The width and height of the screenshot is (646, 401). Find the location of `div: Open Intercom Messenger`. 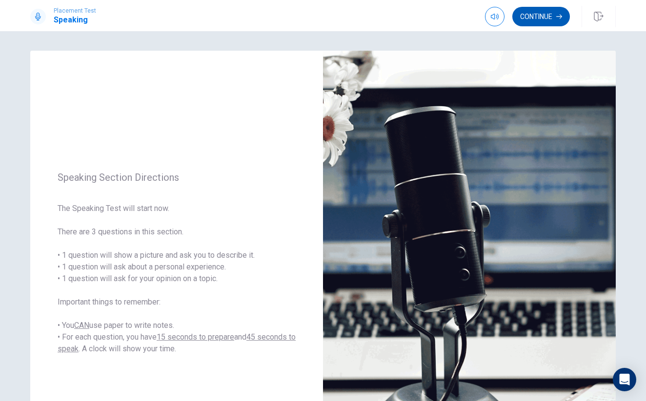

div: Open Intercom Messenger is located at coordinates (624, 380).